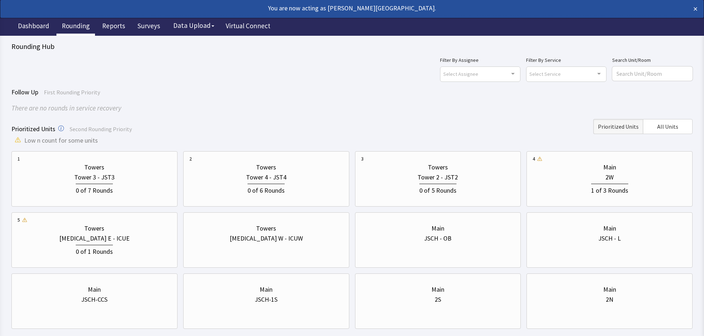 The width and height of the screenshot is (704, 336). What do you see at coordinates (566, 60) in the screenshot?
I see `label: Filter By Service` at bounding box center [566, 60].